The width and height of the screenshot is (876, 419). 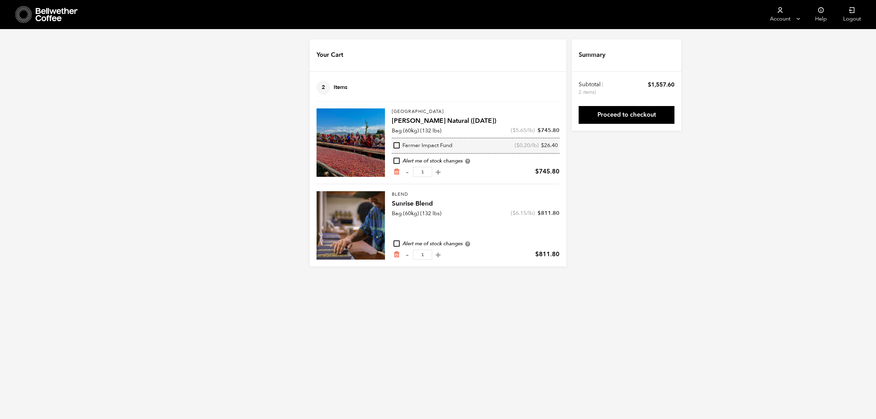 What do you see at coordinates (476, 204) in the screenshot?
I see `h4: Sunrise Blend` at bounding box center [476, 204].